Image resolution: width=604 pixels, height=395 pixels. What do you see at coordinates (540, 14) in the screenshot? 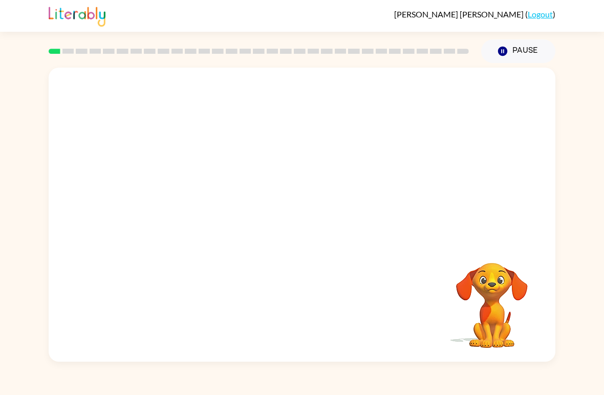
I see `a: Logout` at bounding box center [540, 14].